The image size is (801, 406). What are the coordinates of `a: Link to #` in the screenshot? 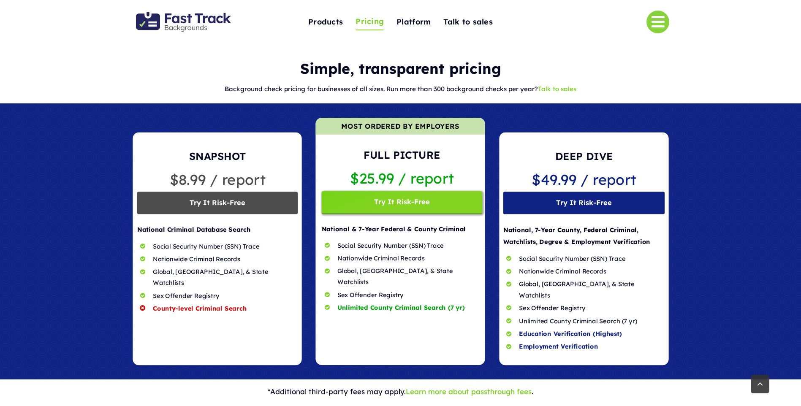 It's located at (658, 22).